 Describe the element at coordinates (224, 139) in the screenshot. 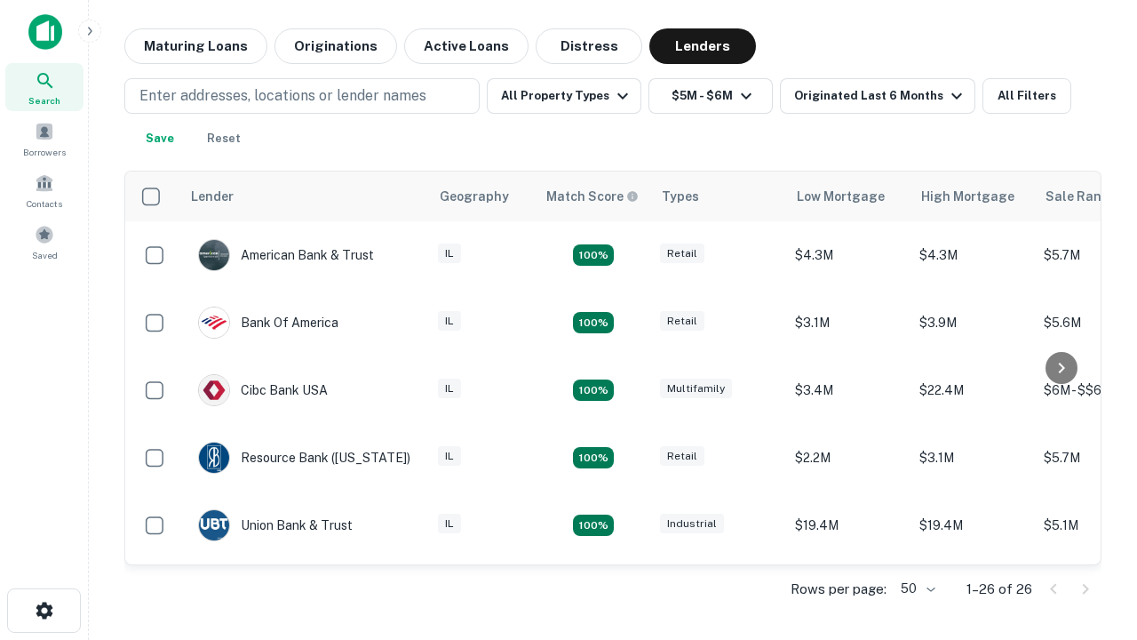

I see `button: Reset` at that location.